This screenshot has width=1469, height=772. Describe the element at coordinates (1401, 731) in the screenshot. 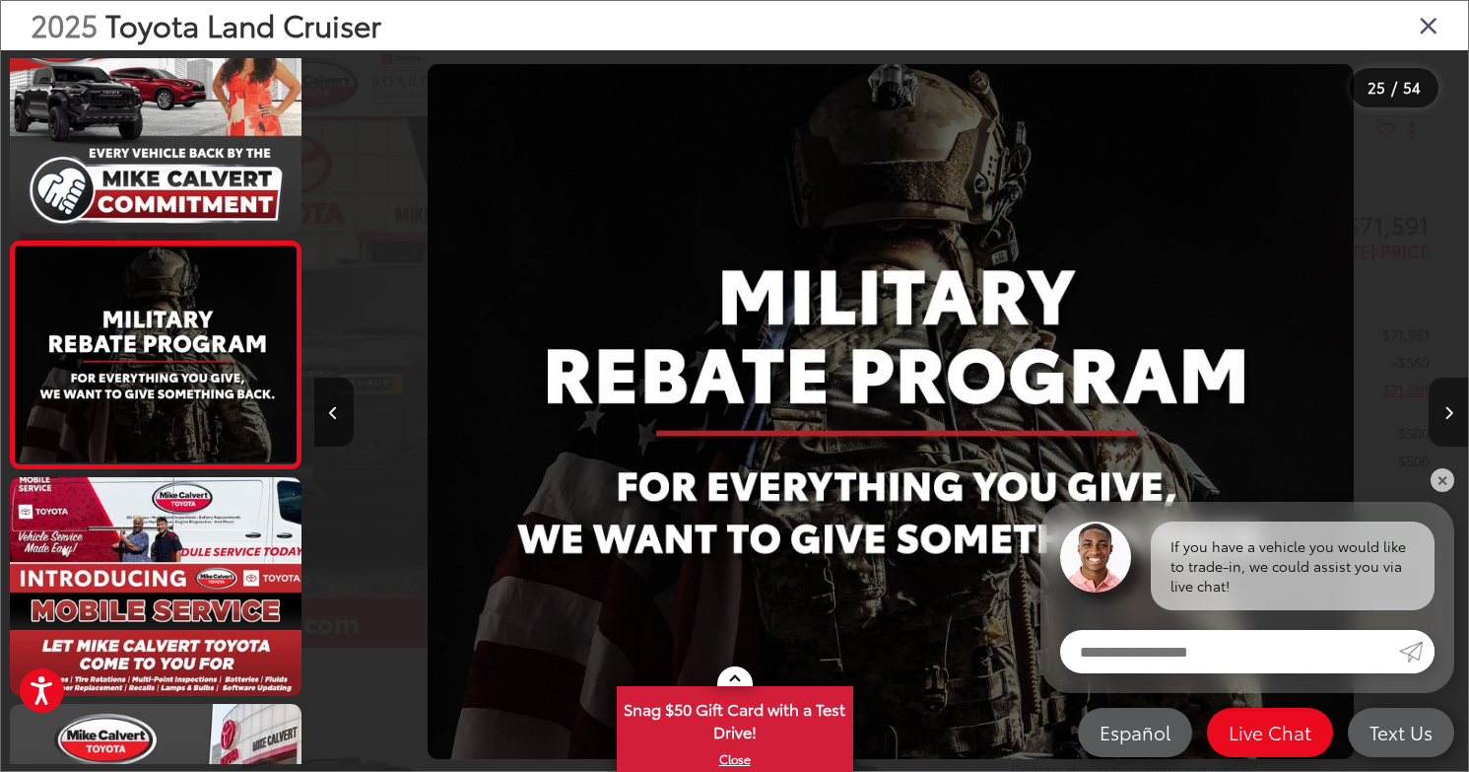

I see `span: Text Us` at that location.